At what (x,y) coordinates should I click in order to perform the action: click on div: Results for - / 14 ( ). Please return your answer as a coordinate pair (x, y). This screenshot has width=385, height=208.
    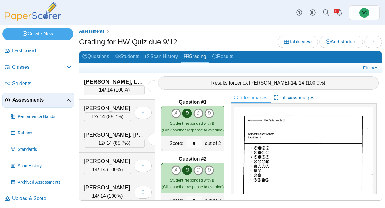
    Looking at the image, I should click on (269, 83).